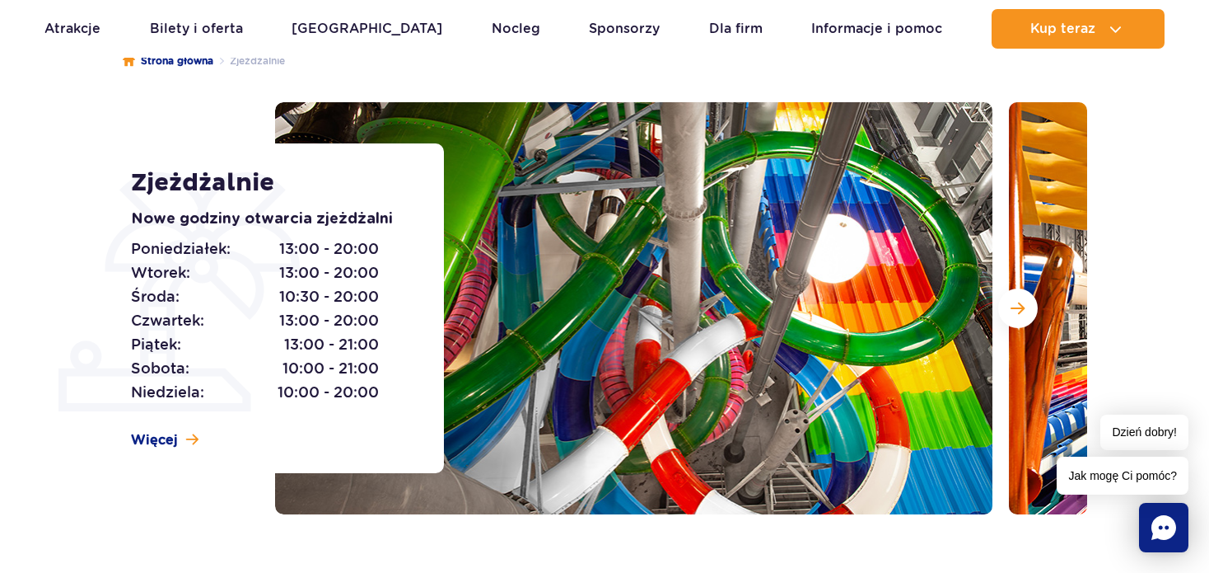 This screenshot has height=573, width=1209. I want to click on div: Chat, so click(1164, 527).